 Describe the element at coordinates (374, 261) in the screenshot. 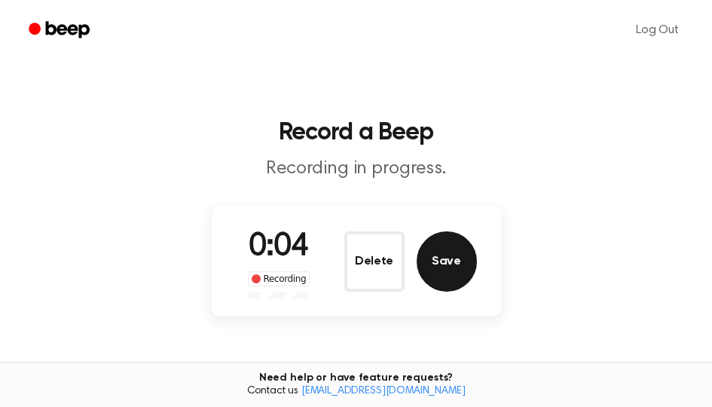

I see `button: Delete Audio Record` at that location.